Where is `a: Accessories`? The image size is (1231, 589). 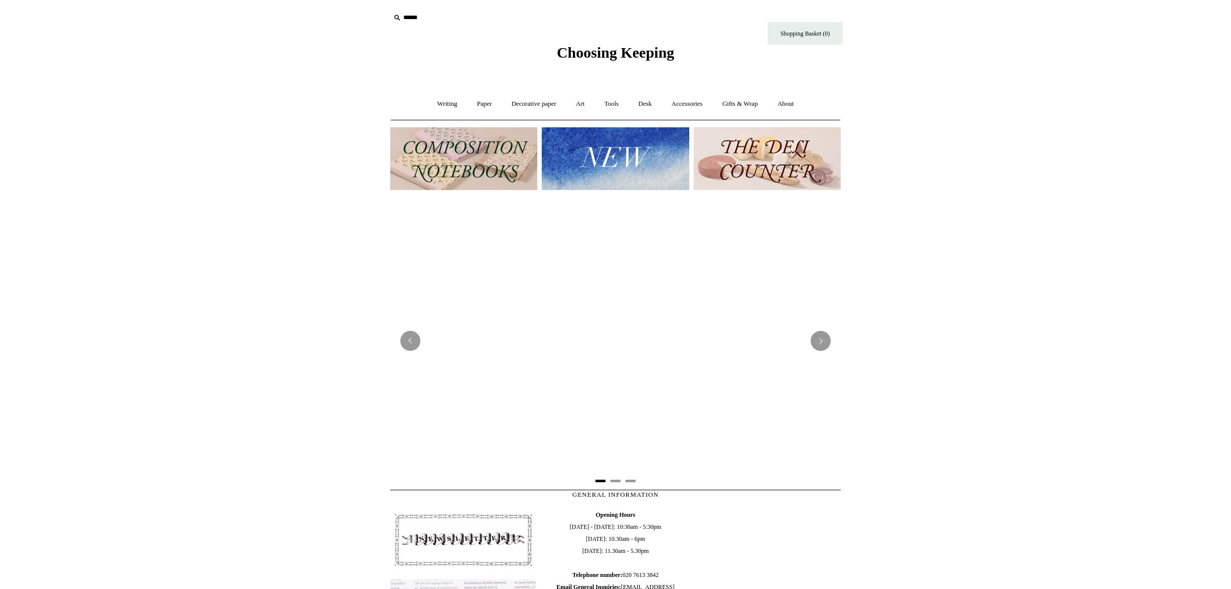 a: Accessories is located at coordinates (687, 104).